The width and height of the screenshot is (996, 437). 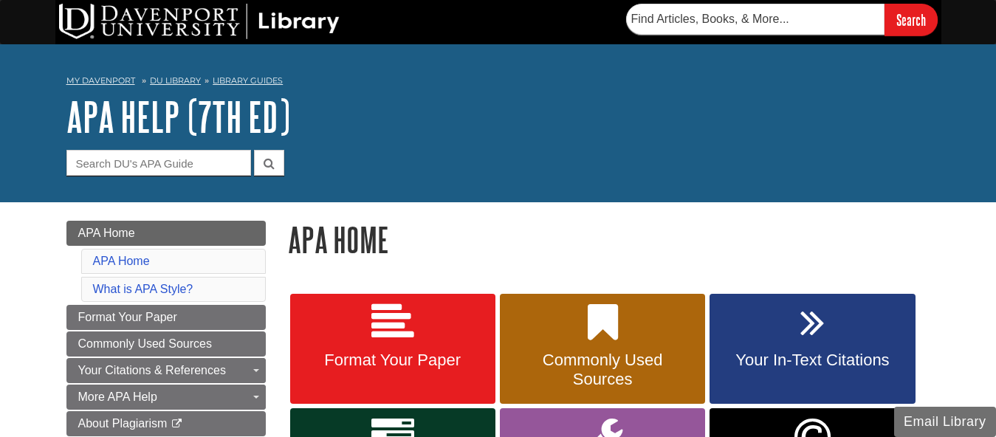 I want to click on nav: breadcrumb, so click(x=499, y=83).